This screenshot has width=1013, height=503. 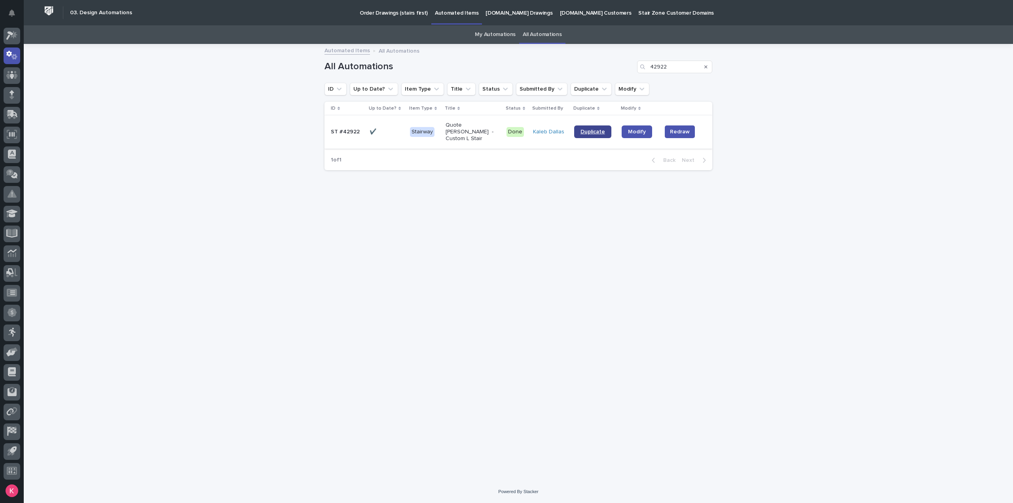 What do you see at coordinates (12, 13) in the screenshot?
I see `button: Notifications` at bounding box center [12, 13].